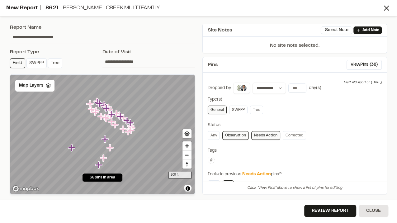 The width and height of the screenshot is (397, 223). Describe the element at coordinates (295, 151) in the screenshot. I see `div: Tags` at that location.